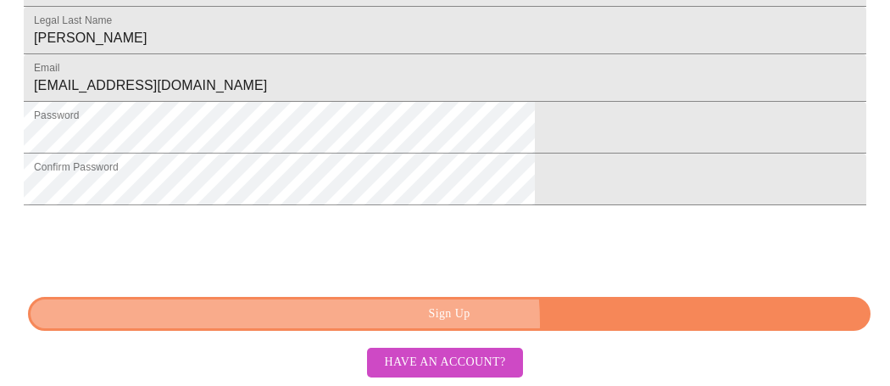 The width and height of the screenshot is (890, 386). Describe the element at coordinates (444, 360) in the screenshot. I see `a: Have an account?` at that location.